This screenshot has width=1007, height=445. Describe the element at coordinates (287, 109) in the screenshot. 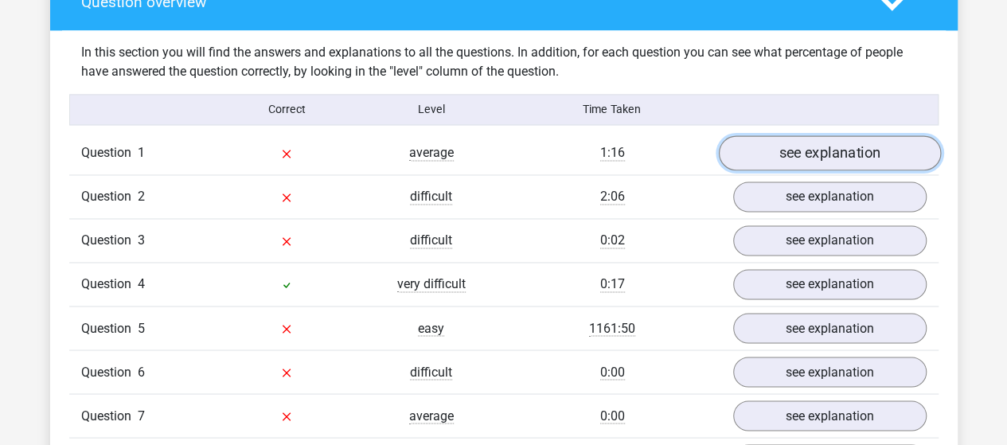

I see `div: Correct` at that location.